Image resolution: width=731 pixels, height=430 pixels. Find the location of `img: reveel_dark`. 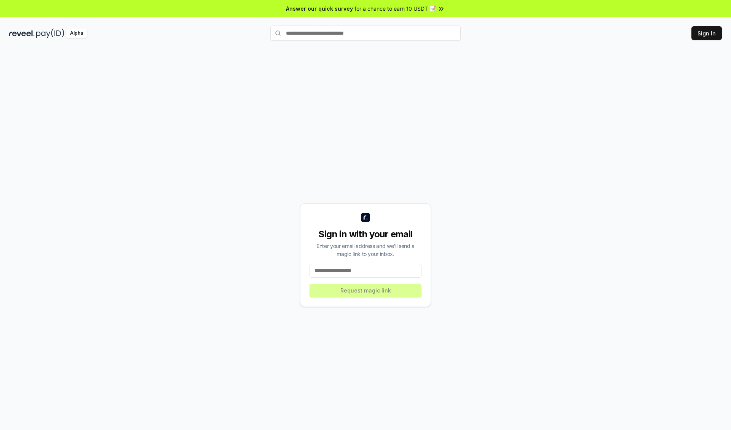

img: reveel_dark is located at coordinates (22, 33).